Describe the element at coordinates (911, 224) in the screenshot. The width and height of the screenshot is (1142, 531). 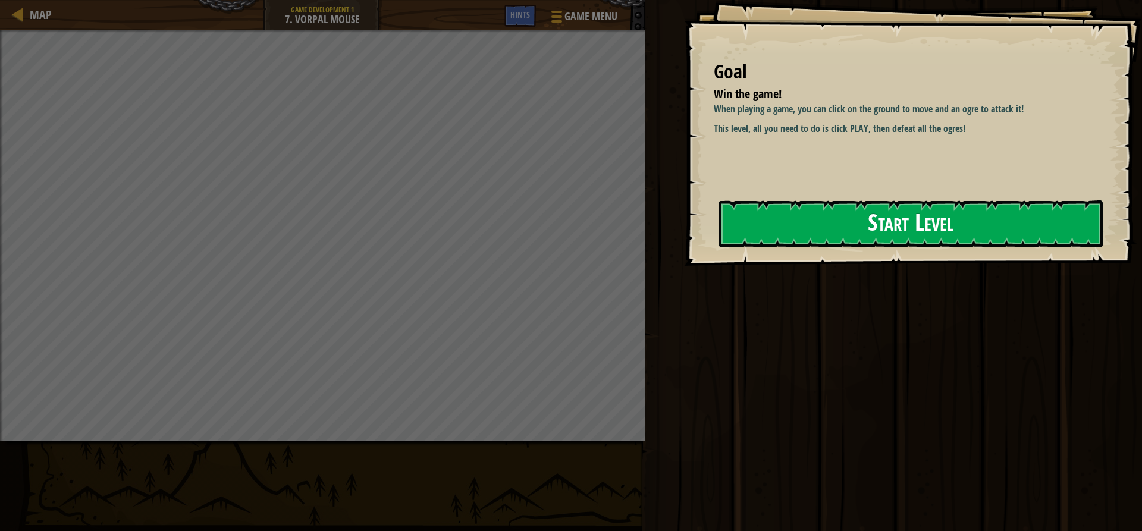
I see `button: Start Level` at that location.